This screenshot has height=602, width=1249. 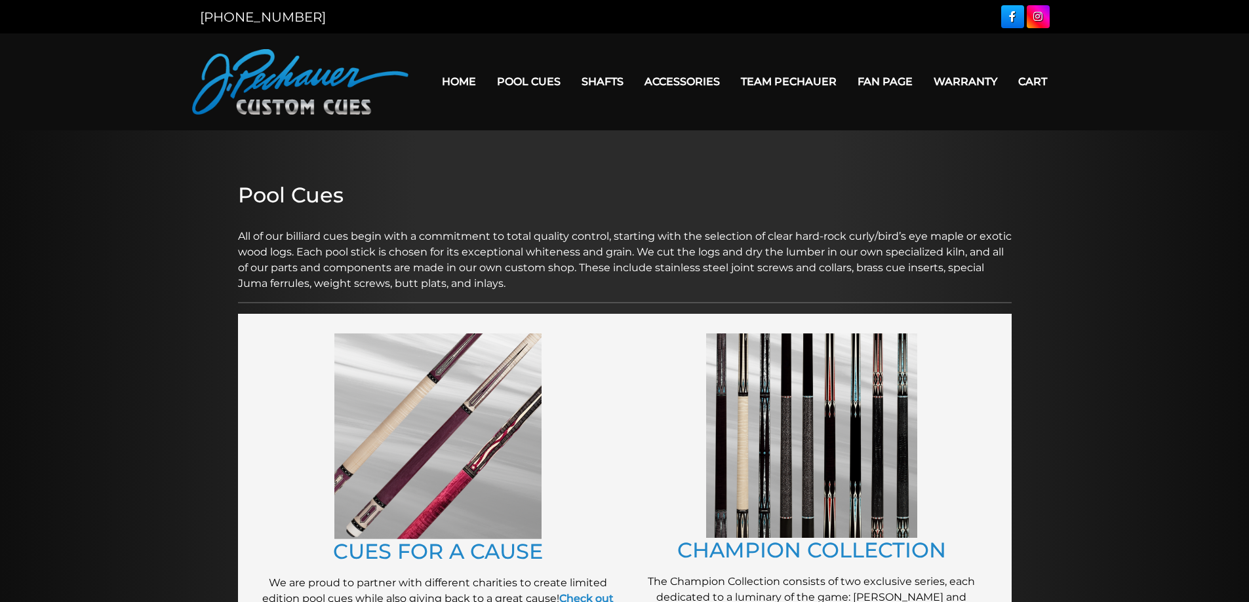 What do you see at coordinates (885, 81) in the screenshot?
I see `a: Fan Page` at bounding box center [885, 81].